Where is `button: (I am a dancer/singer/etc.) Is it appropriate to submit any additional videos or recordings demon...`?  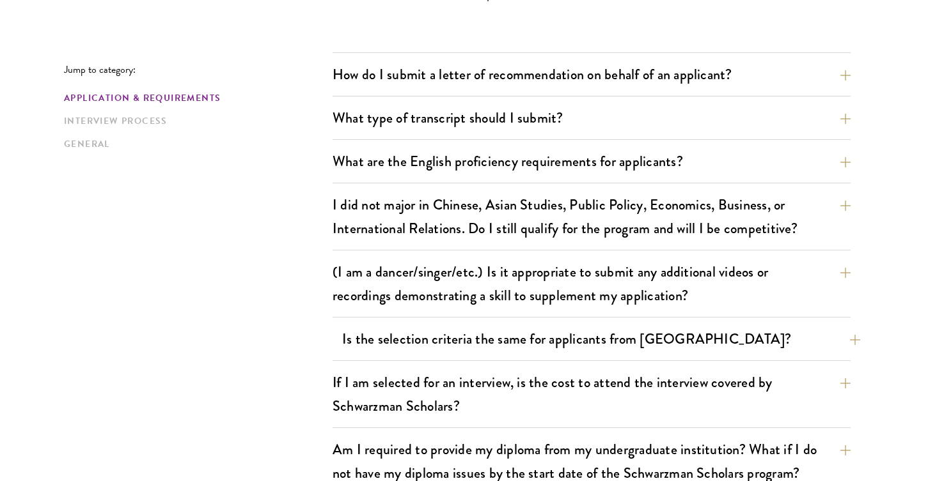
button: (I am a dancer/singer/etc.) Is it appropriate to submit any additional videos or recordings demon... is located at coordinates (591, 284).